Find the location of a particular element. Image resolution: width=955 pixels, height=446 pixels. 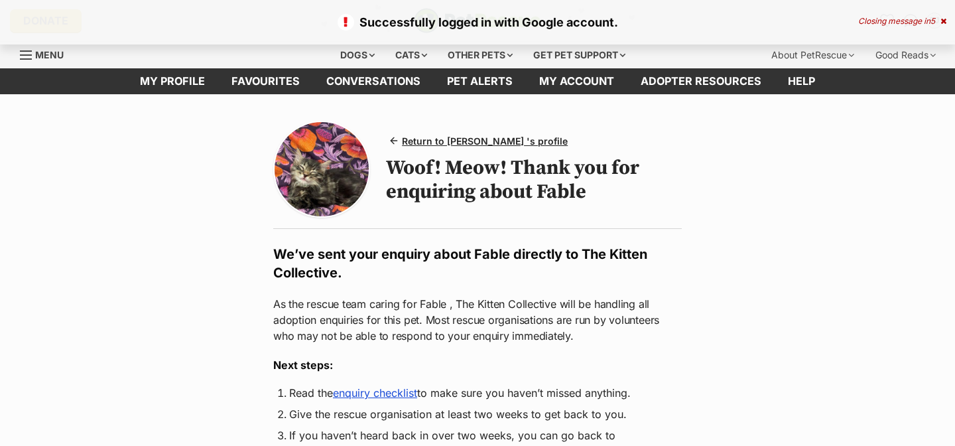

a: Help is located at coordinates (801, 81).